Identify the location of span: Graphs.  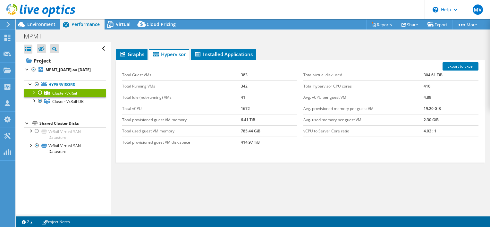
(131, 54).